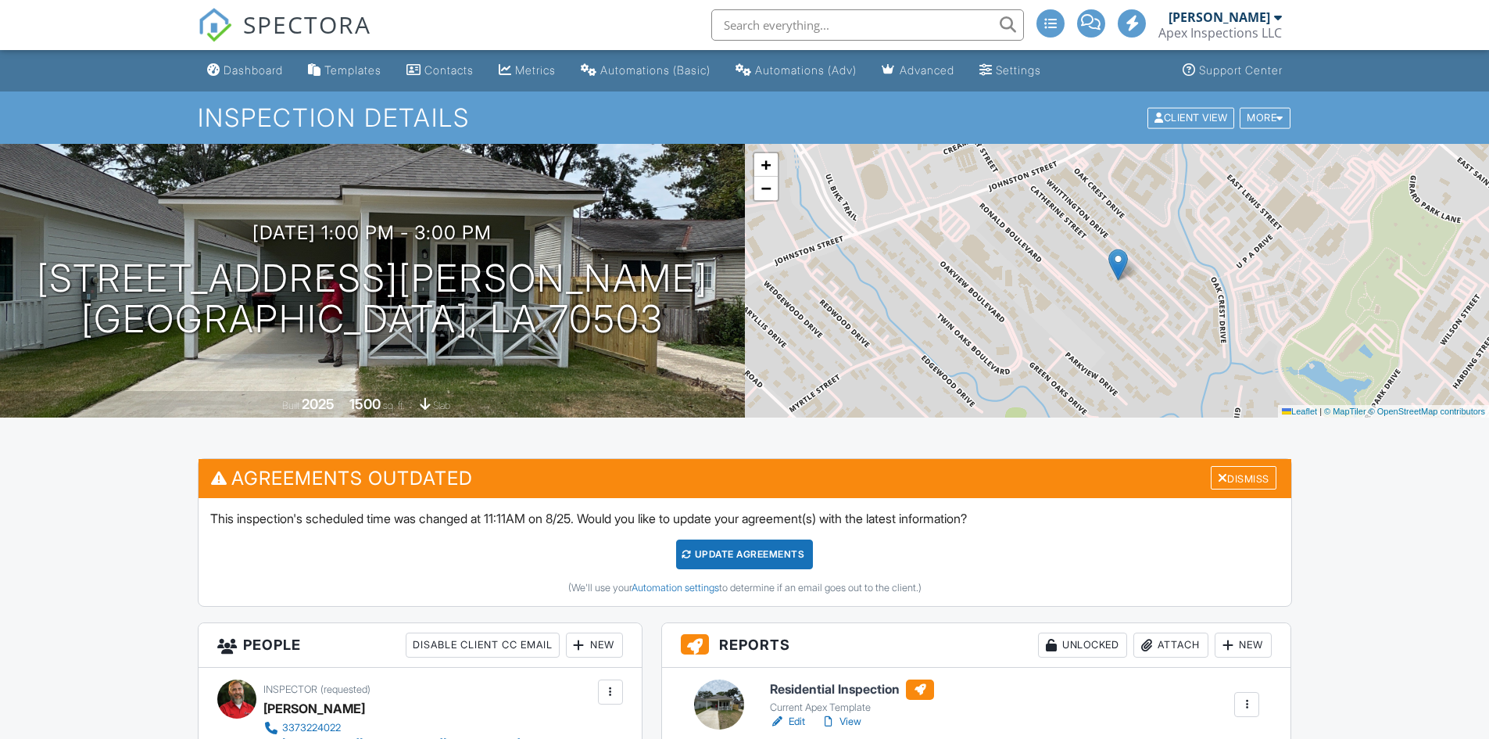 The width and height of the screenshot is (1489, 739). I want to click on a: Metrics, so click(527, 70).